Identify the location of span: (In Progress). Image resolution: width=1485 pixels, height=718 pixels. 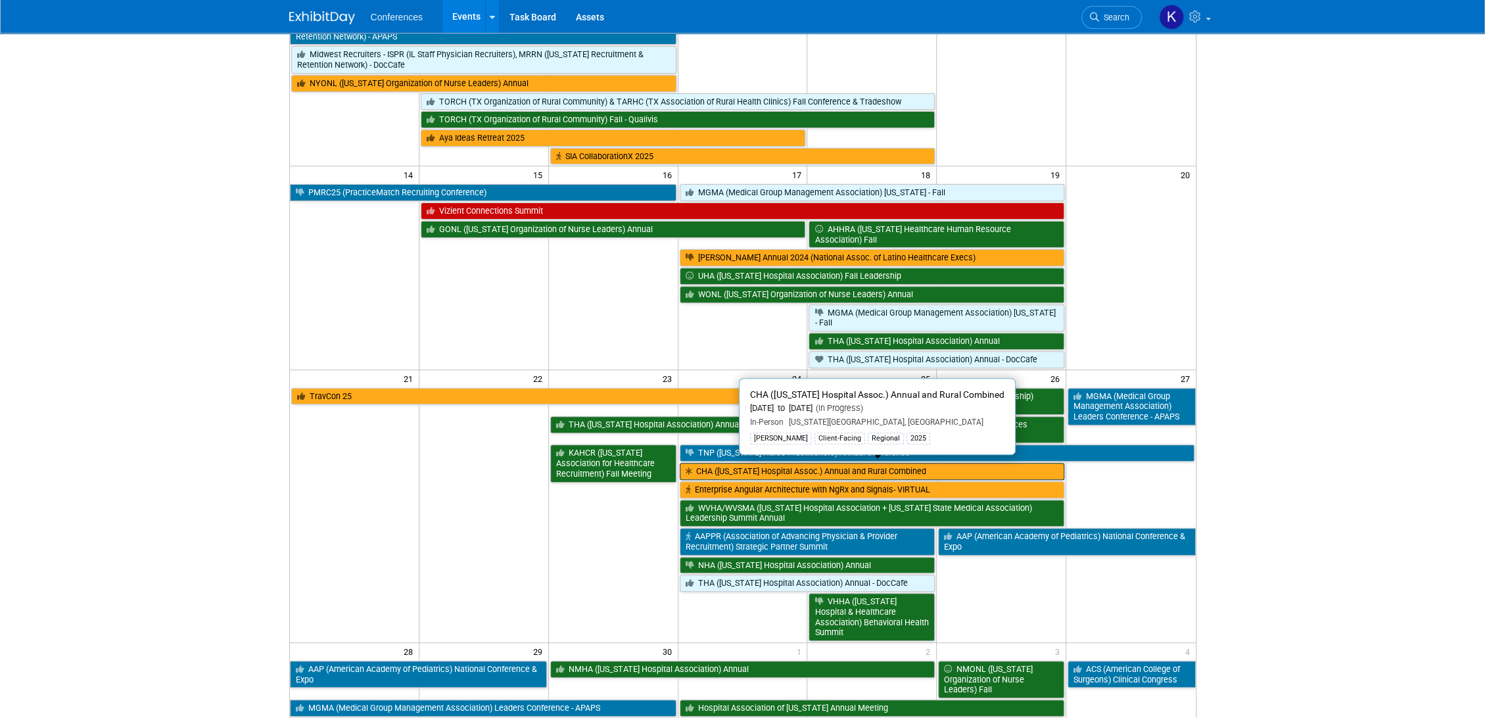
(837, 408).